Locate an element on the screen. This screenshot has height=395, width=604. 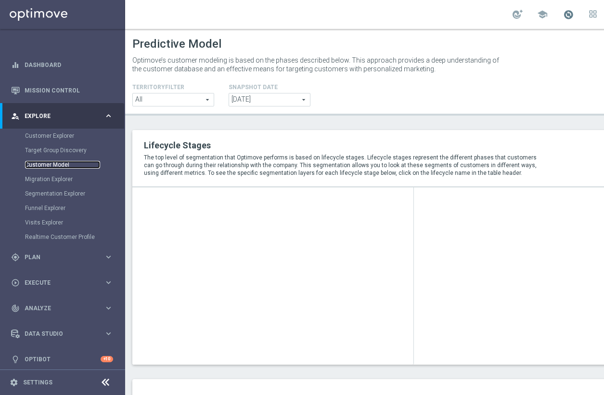
div: Realtime Customer Profile is located at coordinates (75, 237).